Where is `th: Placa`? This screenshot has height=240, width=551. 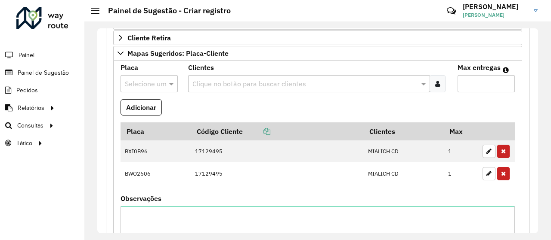
th: Placa is located at coordinates (155, 132).